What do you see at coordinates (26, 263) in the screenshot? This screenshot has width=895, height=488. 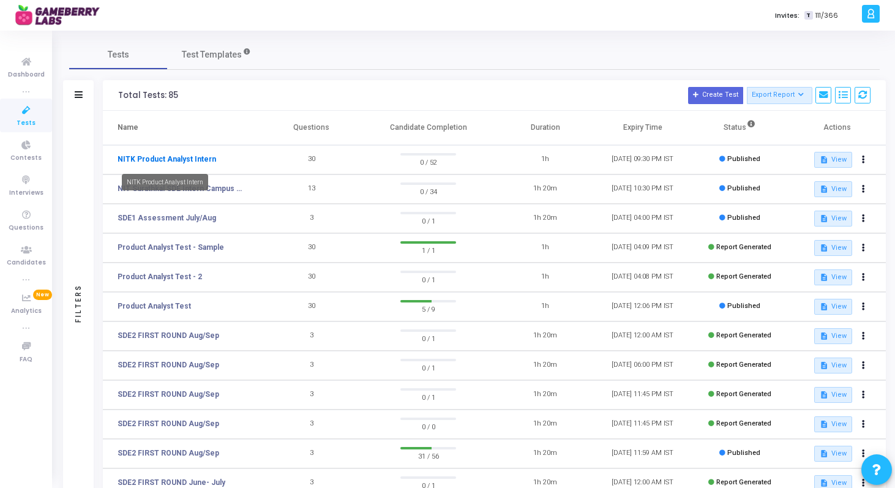 I see `span: Candidates` at bounding box center [26, 263].